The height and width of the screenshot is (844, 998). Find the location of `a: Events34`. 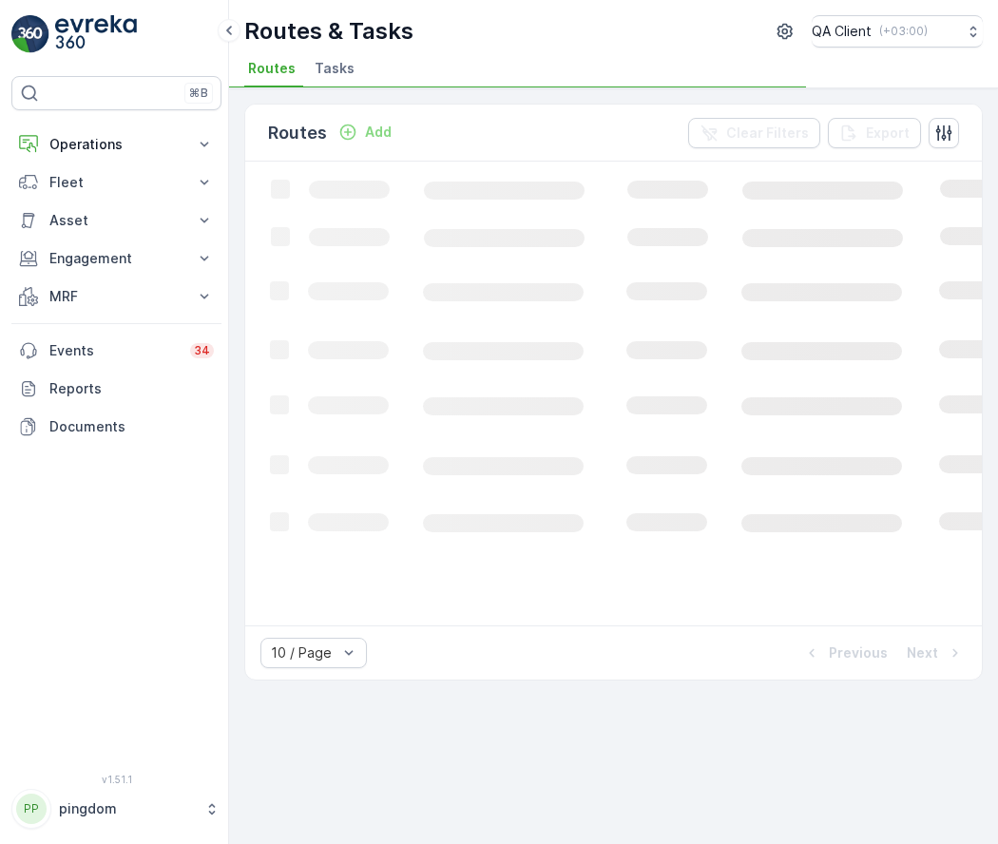

a: Events34 is located at coordinates (116, 351).